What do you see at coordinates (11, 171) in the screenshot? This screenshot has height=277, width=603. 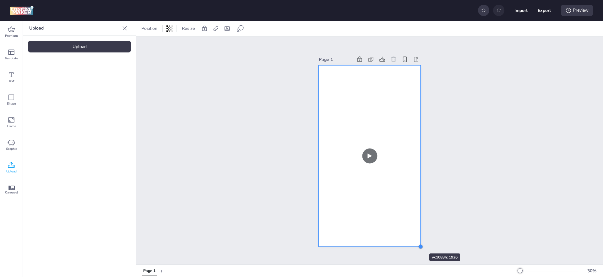 I see `span: Upload` at bounding box center [11, 171].